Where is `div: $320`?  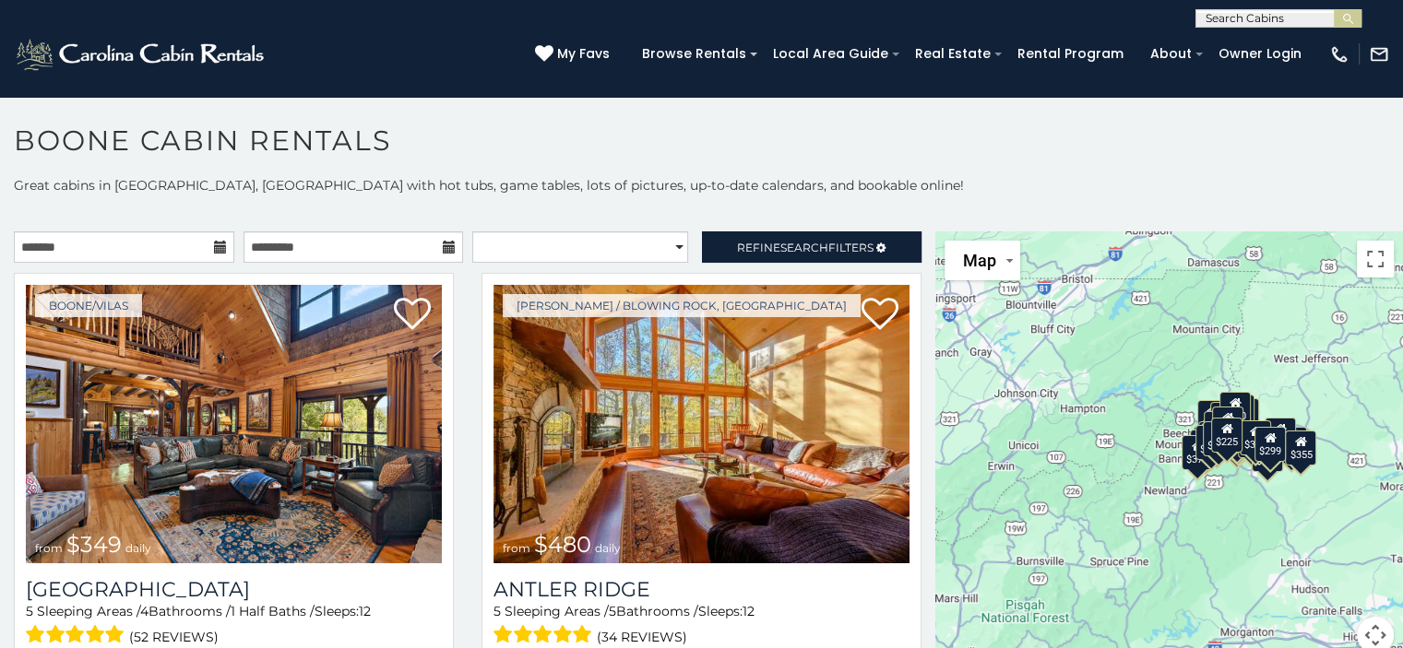
div: $320 is located at coordinates (1235, 410).